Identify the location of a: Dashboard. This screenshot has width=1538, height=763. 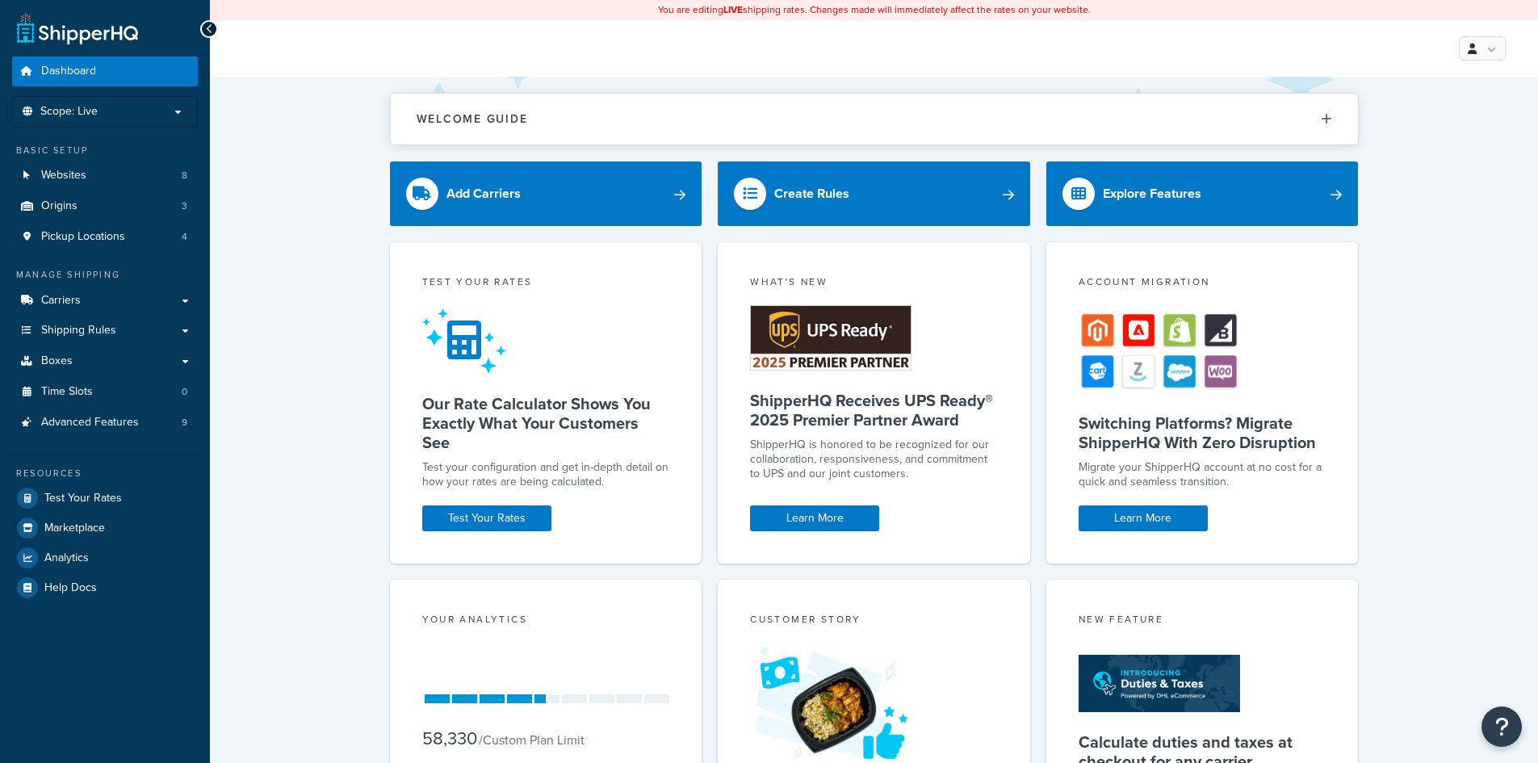
(105, 71).